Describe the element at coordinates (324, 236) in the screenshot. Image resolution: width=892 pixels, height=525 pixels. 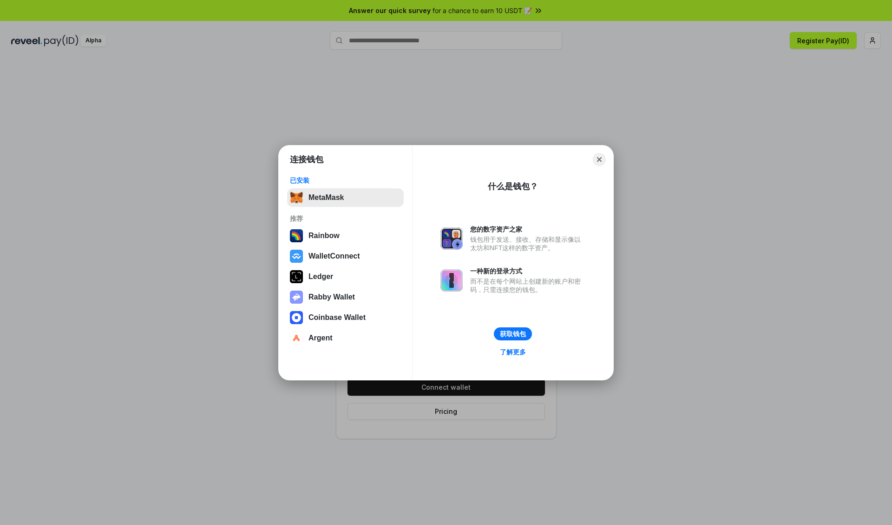
I see `div: Rainbow` at that location.